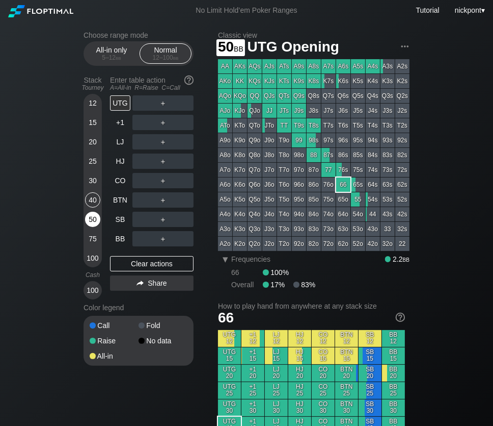 The height and width of the screenshot is (426, 493). Describe the element at coordinates (255, 81) in the screenshot. I see `div: KQs` at that location.